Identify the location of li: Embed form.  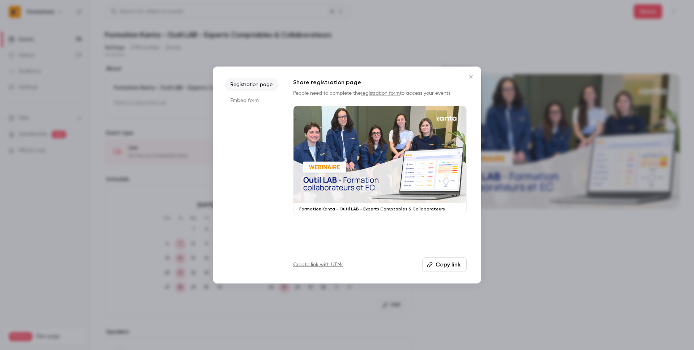
(252, 100).